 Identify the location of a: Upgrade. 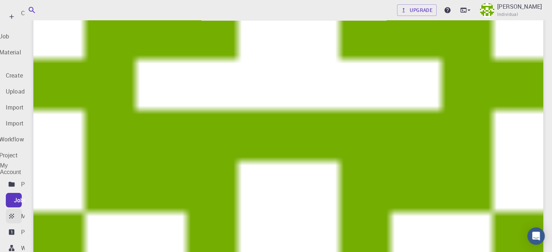
(416, 10).